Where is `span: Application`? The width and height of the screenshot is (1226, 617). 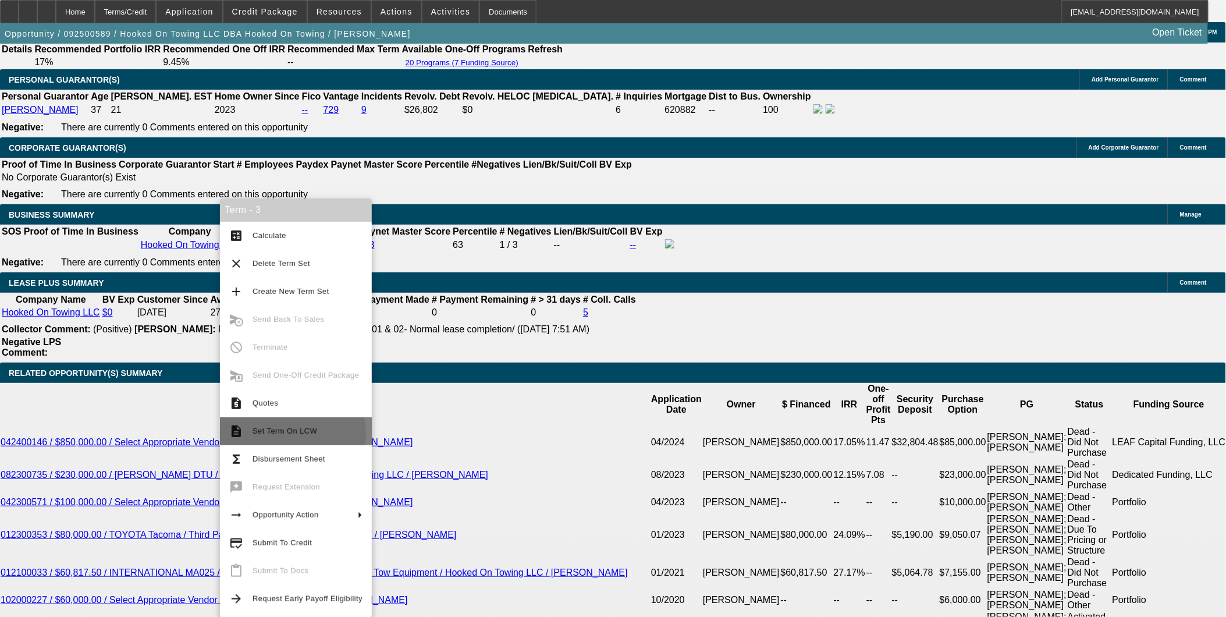
span: Application is located at coordinates (189, 12).